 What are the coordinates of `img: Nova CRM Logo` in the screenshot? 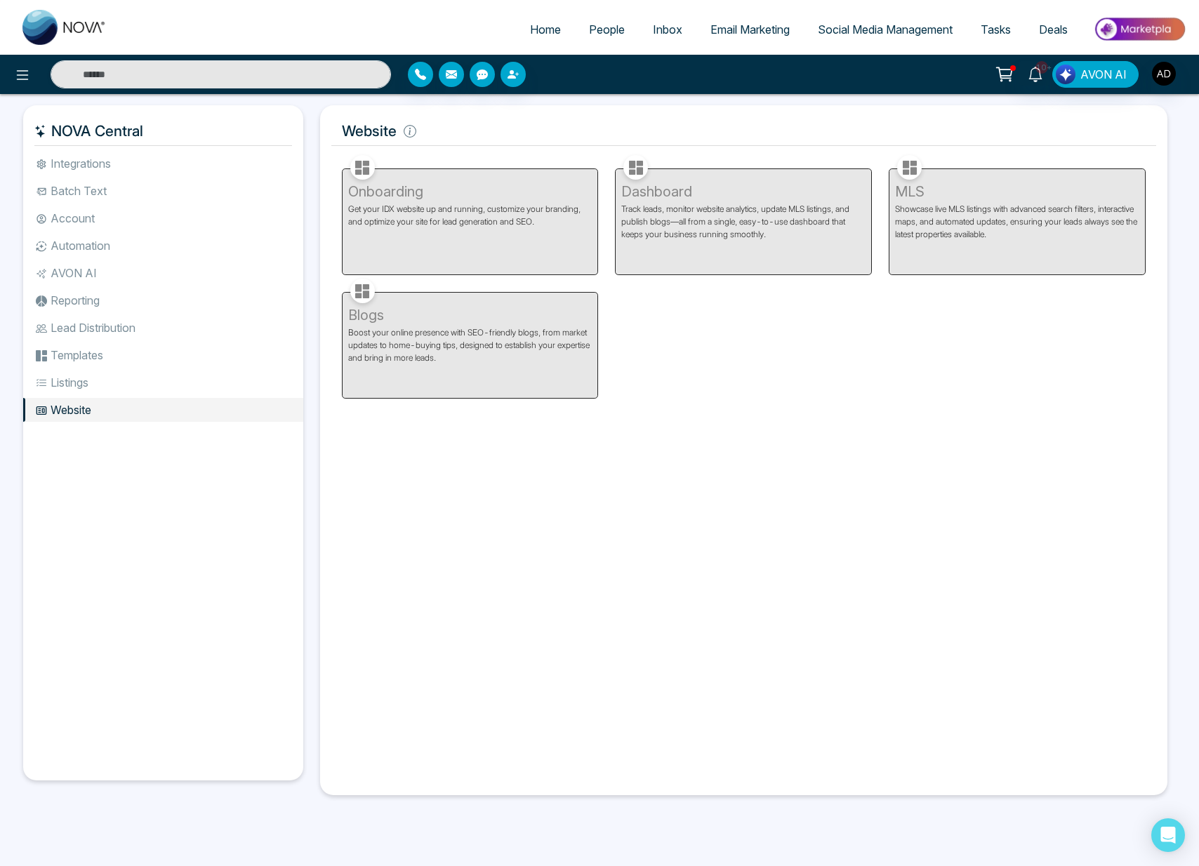 It's located at (65, 27).